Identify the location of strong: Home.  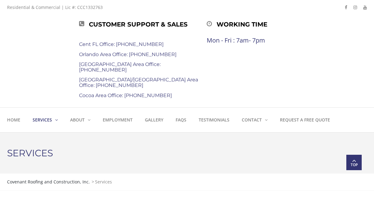
(14, 119).